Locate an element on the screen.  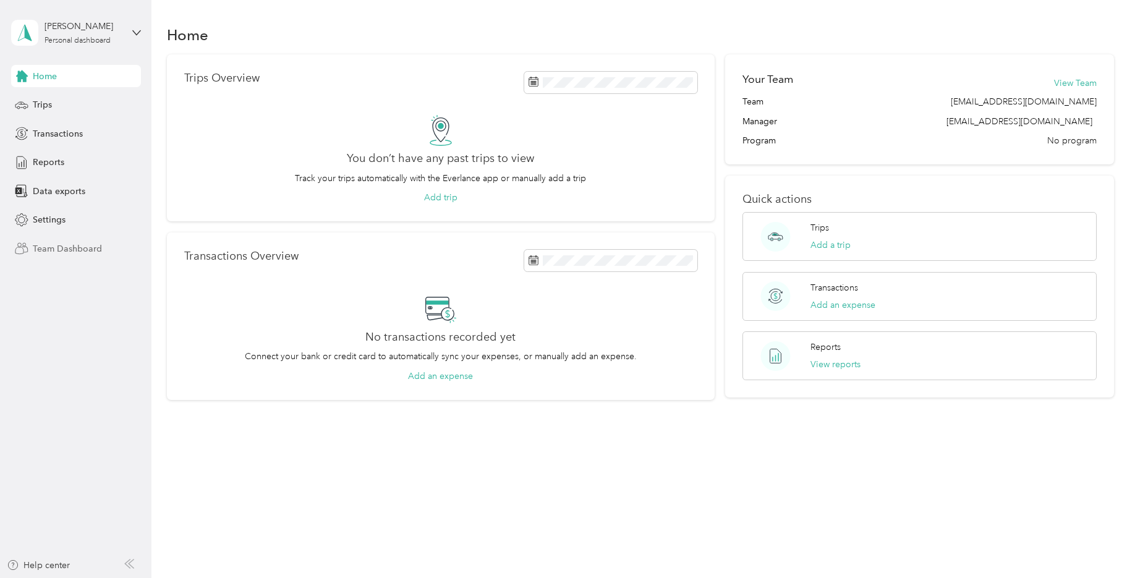
button: Help center is located at coordinates (38, 565).